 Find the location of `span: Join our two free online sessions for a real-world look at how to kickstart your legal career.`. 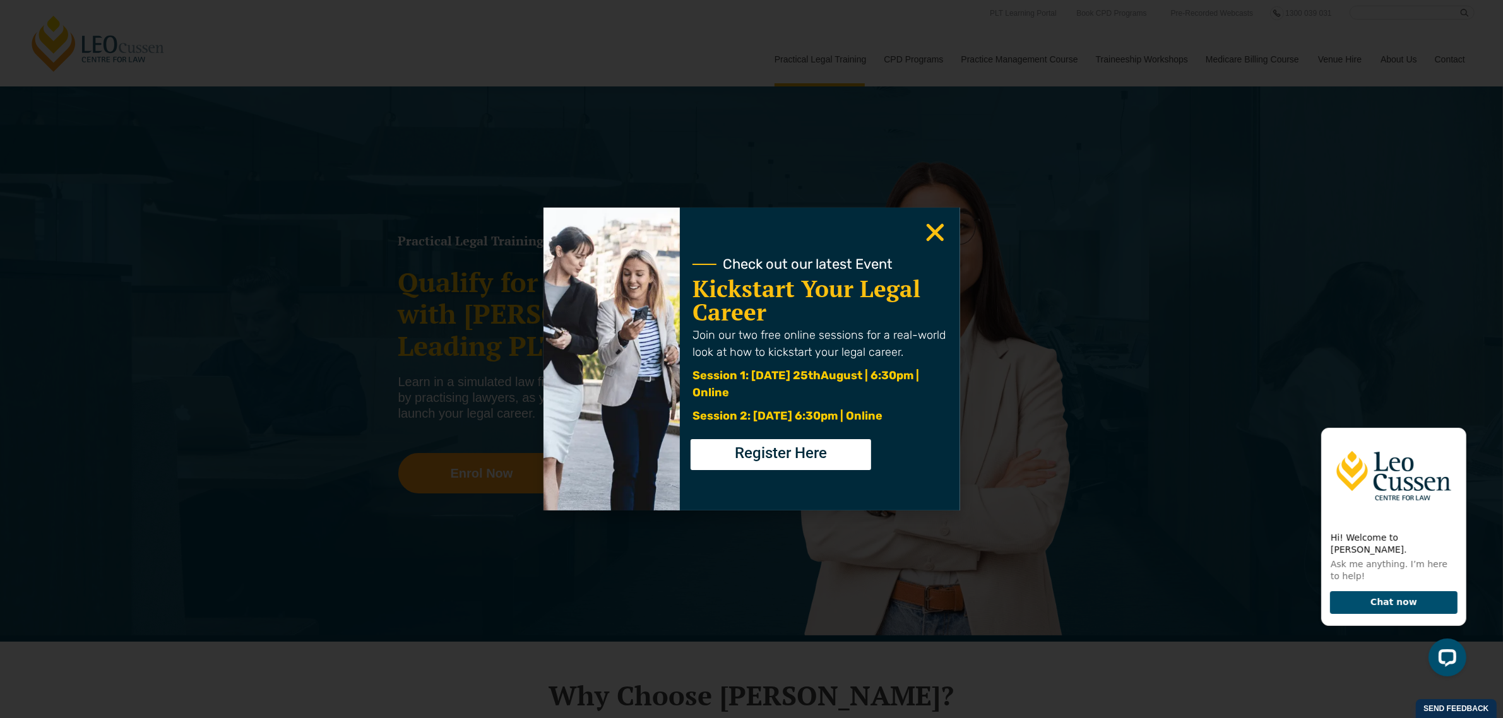

span: Join our two free online sessions for a real-world look at how to kickstart your legal career. is located at coordinates (819, 343).